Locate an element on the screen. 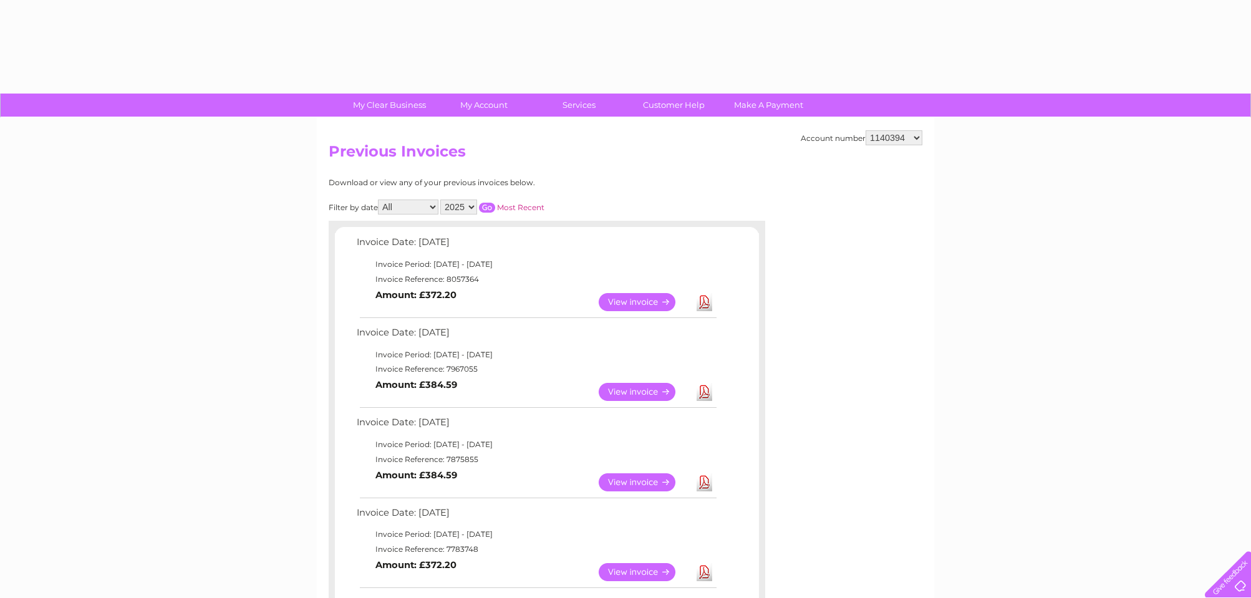 The image size is (1251, 598). div: Filter by date is located at coordinates (492, 207).